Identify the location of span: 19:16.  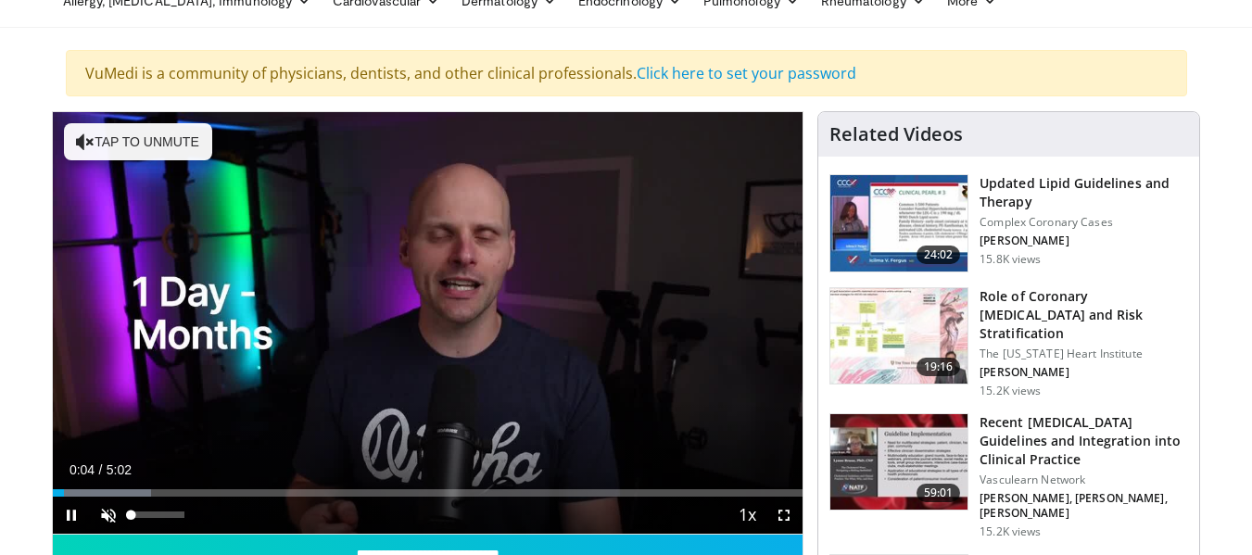
(939, 367).